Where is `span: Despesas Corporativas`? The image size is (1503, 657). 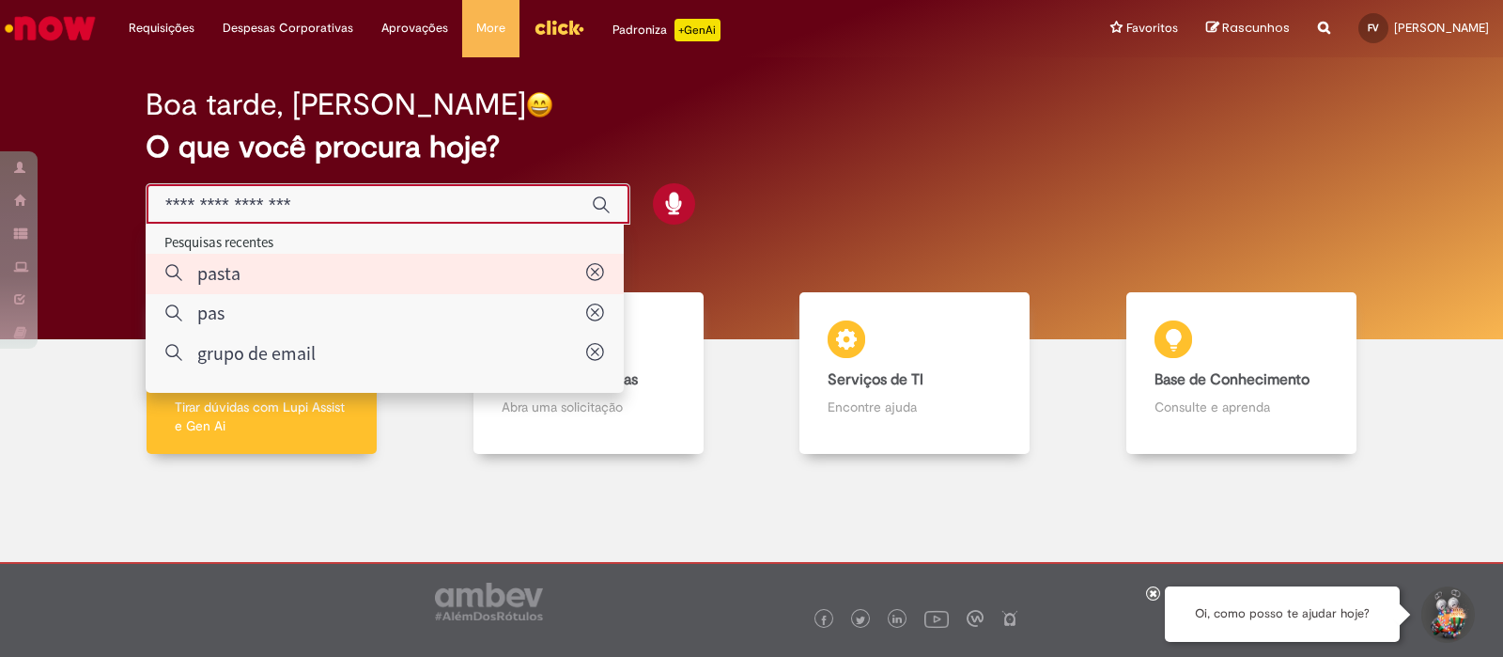
span: Despesas Corporativas is located at coordinates (288, 28).